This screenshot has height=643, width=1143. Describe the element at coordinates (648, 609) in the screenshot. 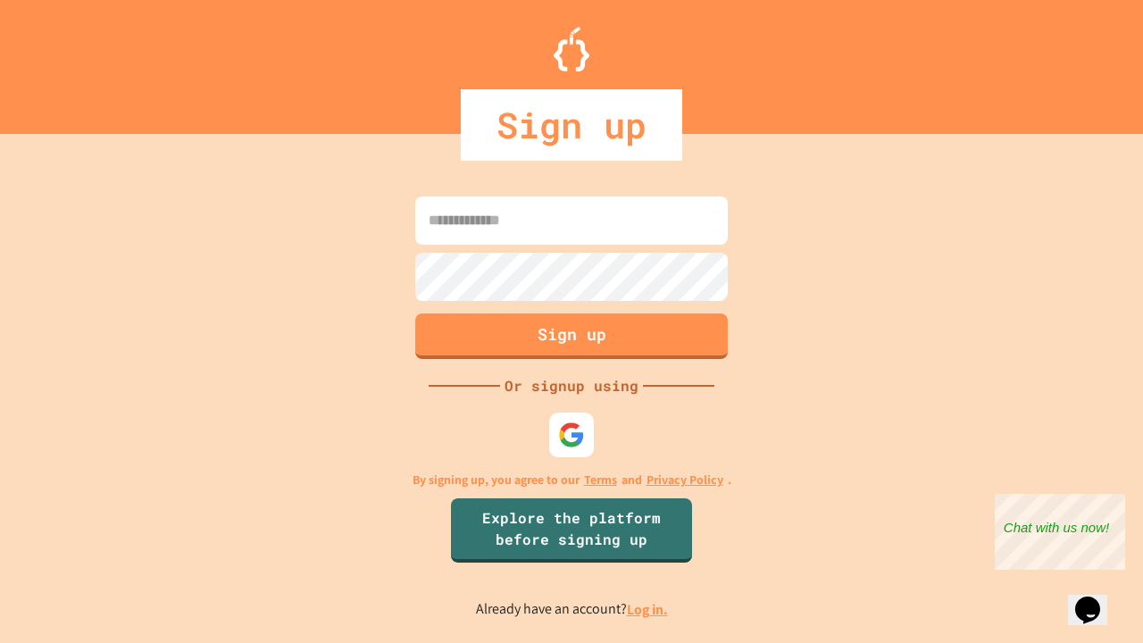

I see `a: Log in.` at that location.